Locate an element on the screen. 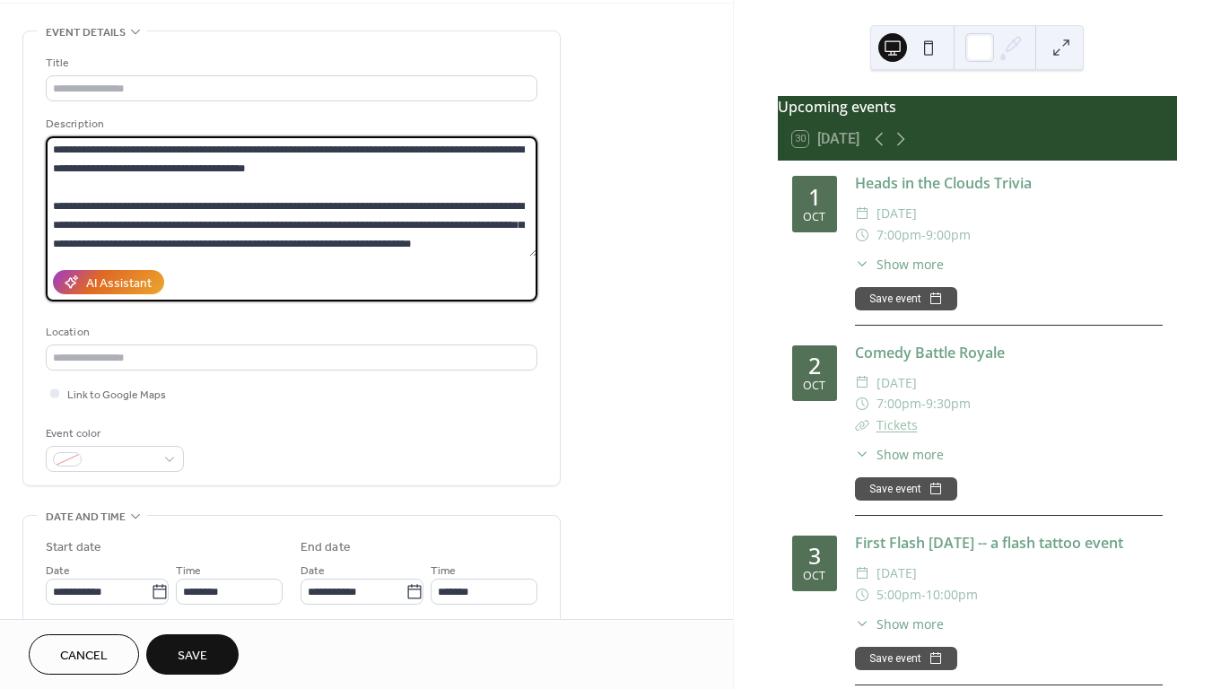 The width and height of the screenshot is (1221, 689). span: 10:00pm is located at coordinates (952, 595).